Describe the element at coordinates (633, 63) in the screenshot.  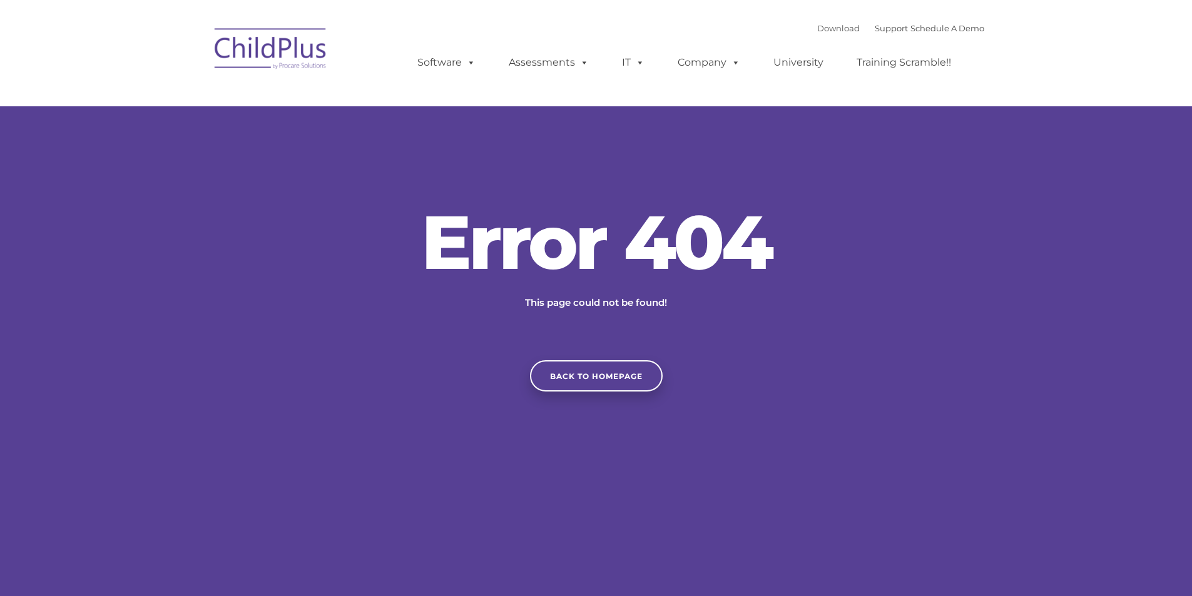
I see `a: IT` at that location.